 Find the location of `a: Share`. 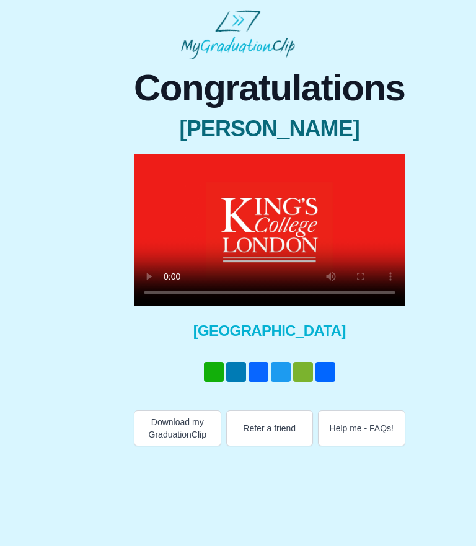

a: Share is located at coordinates (325, 372).